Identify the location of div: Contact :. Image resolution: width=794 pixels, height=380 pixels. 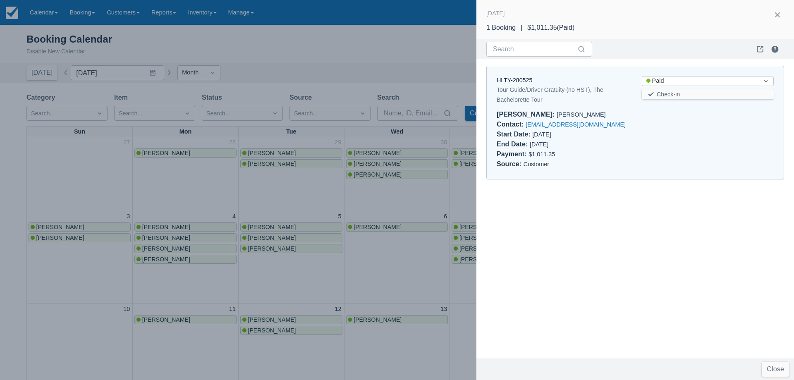
(511, 124).